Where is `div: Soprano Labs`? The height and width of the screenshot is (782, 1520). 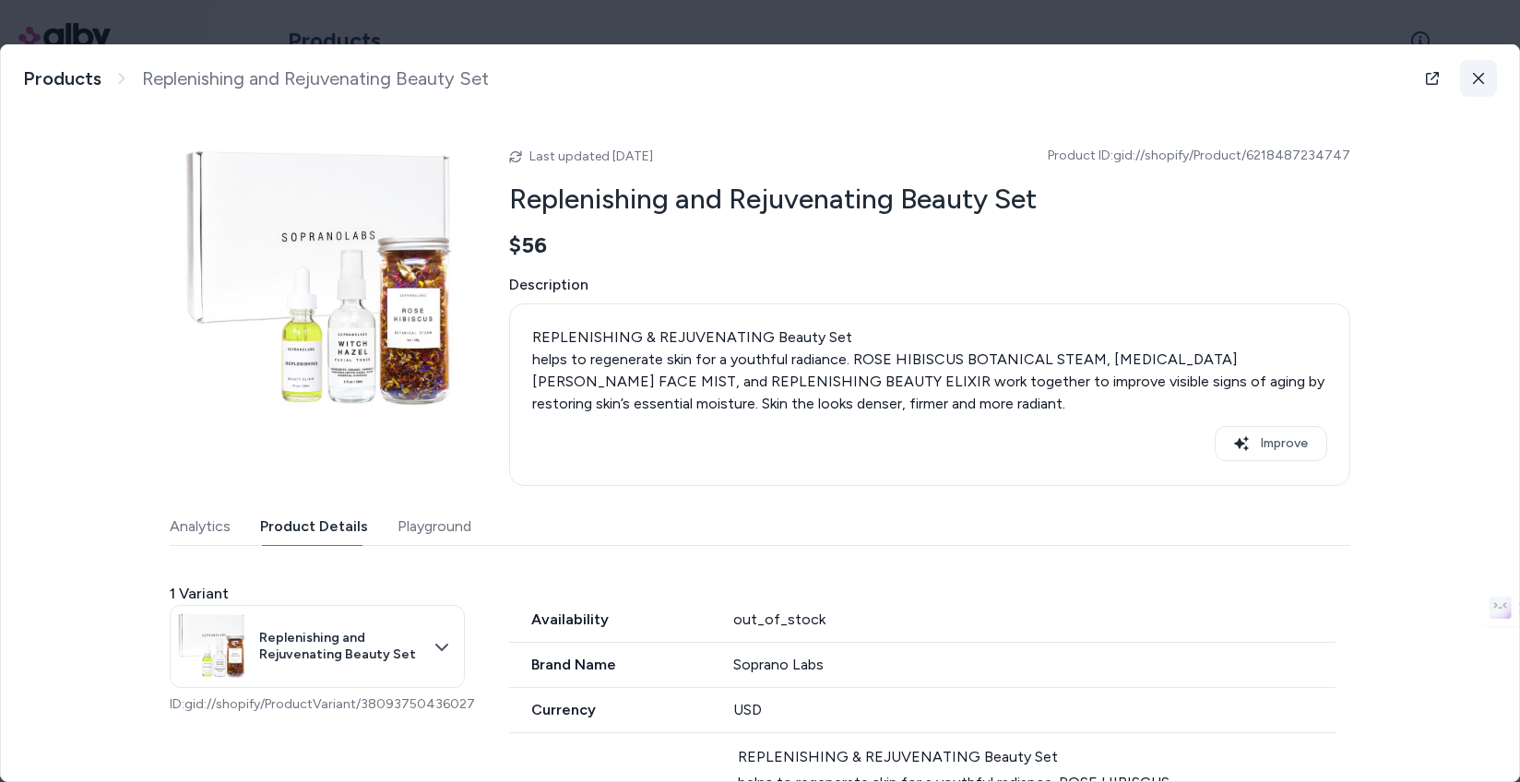 div: Soprano Labs is located at coordinates (1035, 665).